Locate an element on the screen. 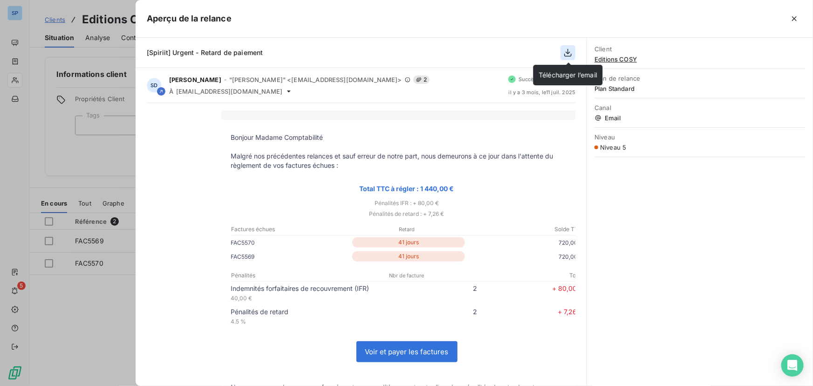 This screenshot has height=386, width=813. p: 4.5 % is located at coordinates (319, 321).